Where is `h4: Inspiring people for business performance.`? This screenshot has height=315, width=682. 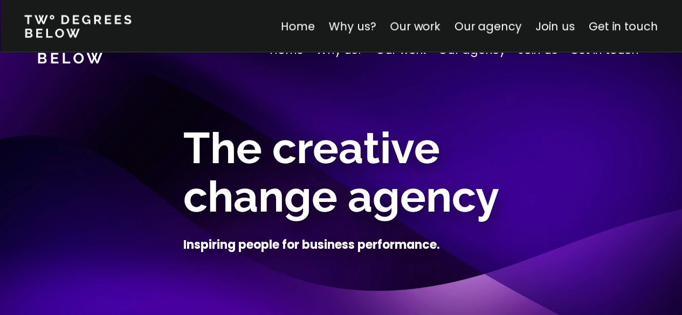
h4: Inspiring people for business performance. is located at coordinates (311, 245).